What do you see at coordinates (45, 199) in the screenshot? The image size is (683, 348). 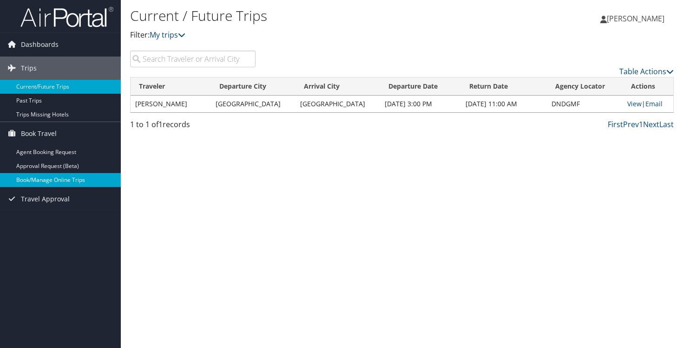 I see `span: Travel Approval` at bounding box center [45, 199].